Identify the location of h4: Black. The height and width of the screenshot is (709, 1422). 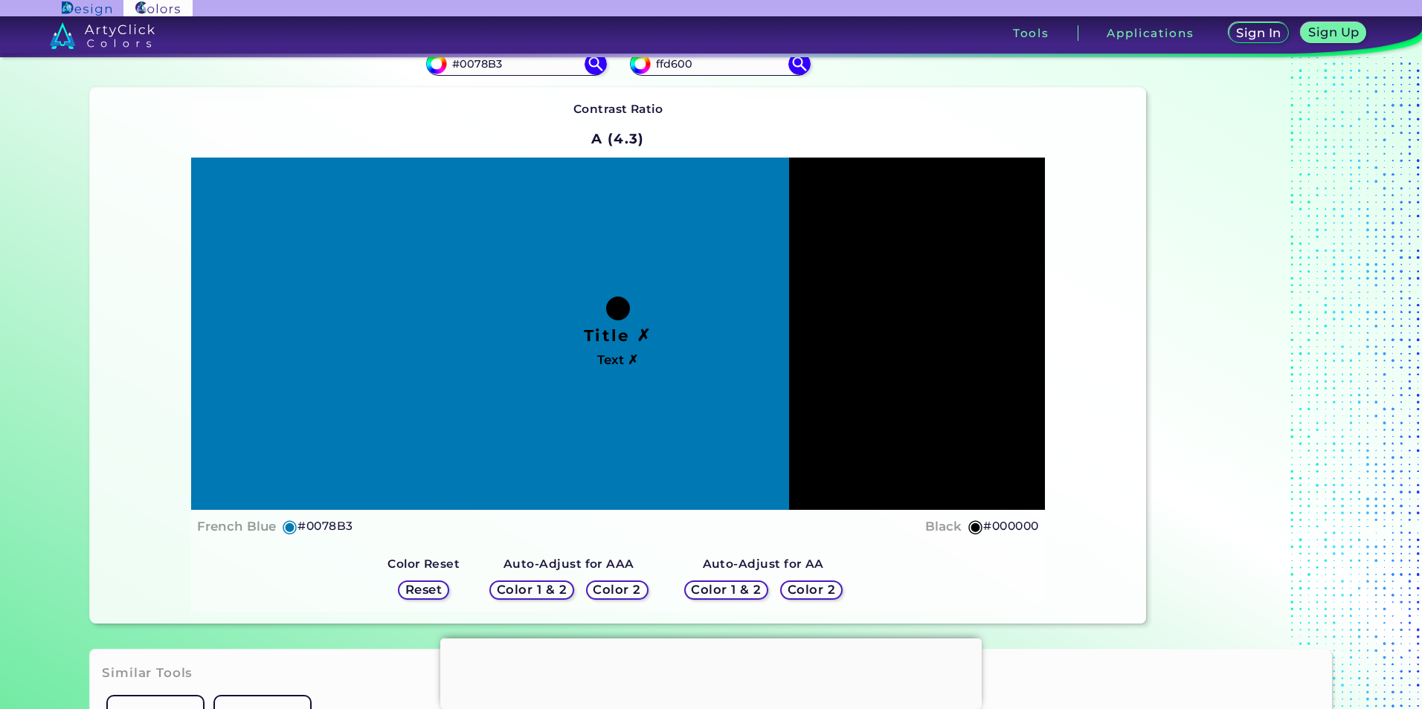
(943, 526).